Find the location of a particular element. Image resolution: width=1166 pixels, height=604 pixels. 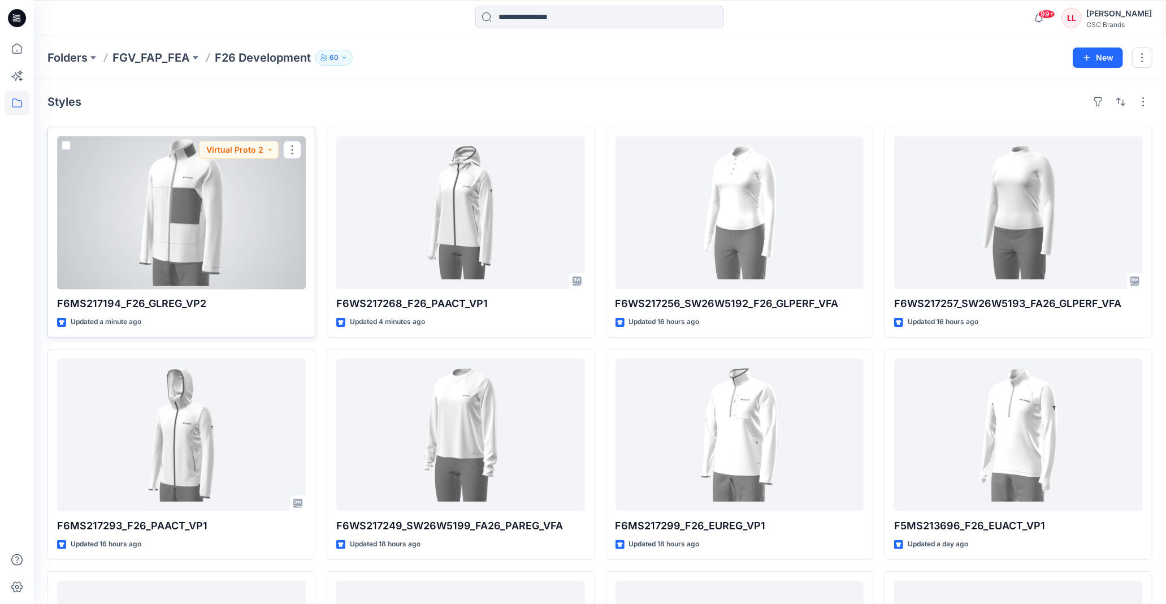

p: F26 Development is located at coordinates (263, 58).